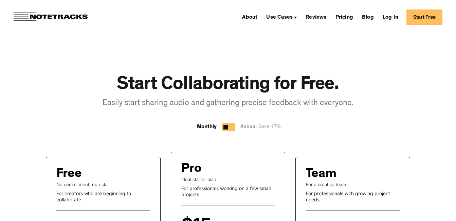 This screenshot has height=221, width=456. What do you see at coordinates (103, 185) in the screenshot?
I see `div: No commitment, no risk` at bounding box center [103, 185].